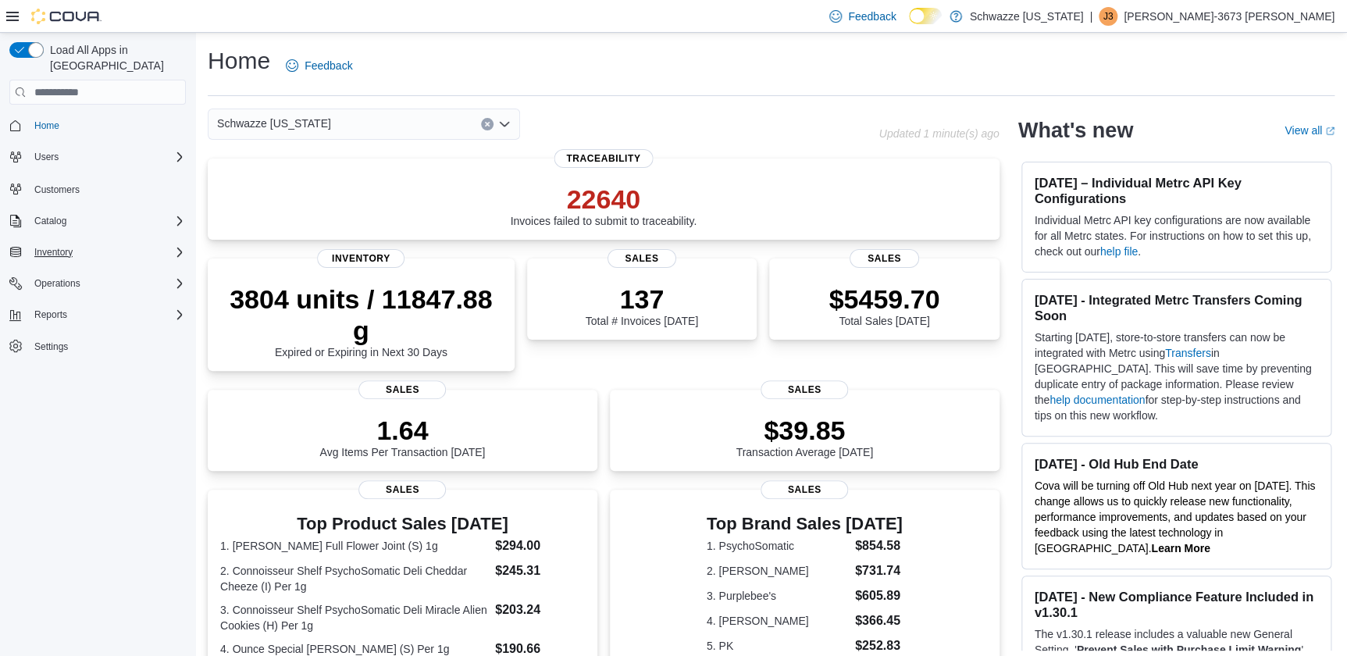 The image size is (1347, 656). I want to click on div: Expired or Expiring in Next 30 Days, so click(361, 321).